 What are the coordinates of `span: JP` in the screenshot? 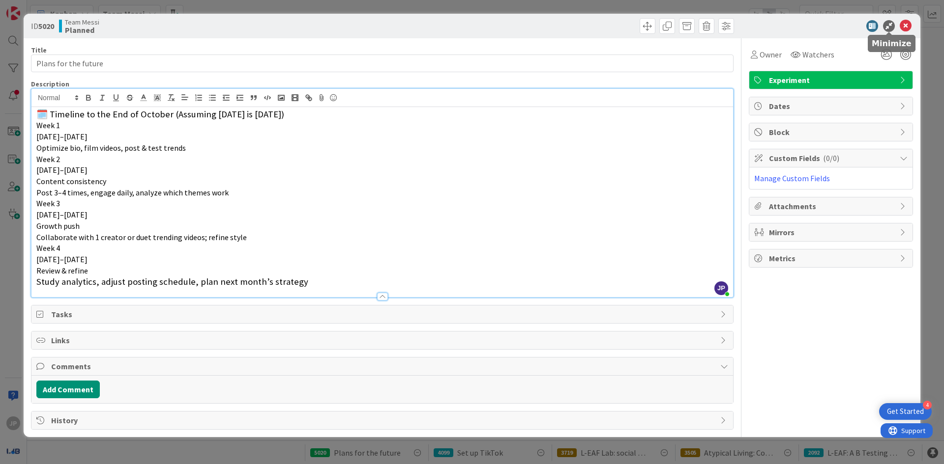 It's located at (721, 288).